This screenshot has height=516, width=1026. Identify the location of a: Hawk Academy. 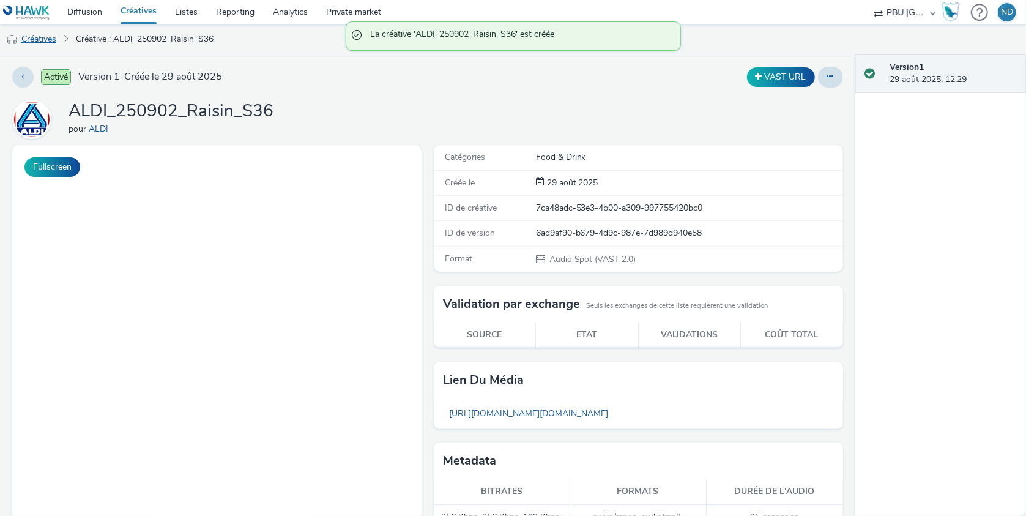
(953, 12).